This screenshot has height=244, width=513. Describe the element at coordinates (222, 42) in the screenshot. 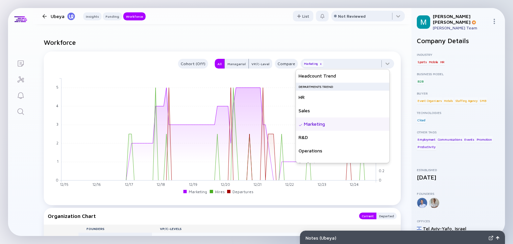

I see `h2: Workforce` at that location.